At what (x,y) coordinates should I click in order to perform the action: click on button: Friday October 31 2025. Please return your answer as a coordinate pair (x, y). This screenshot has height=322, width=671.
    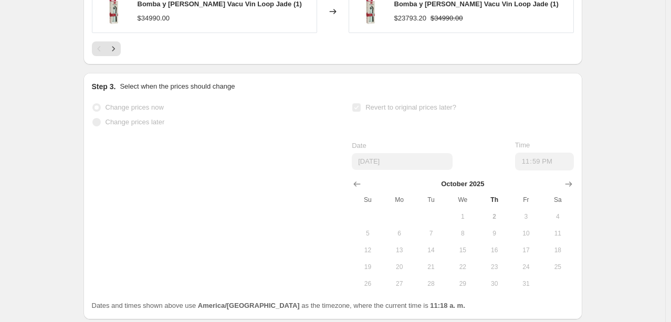
    Looking at the image, I should click on (526, 284).